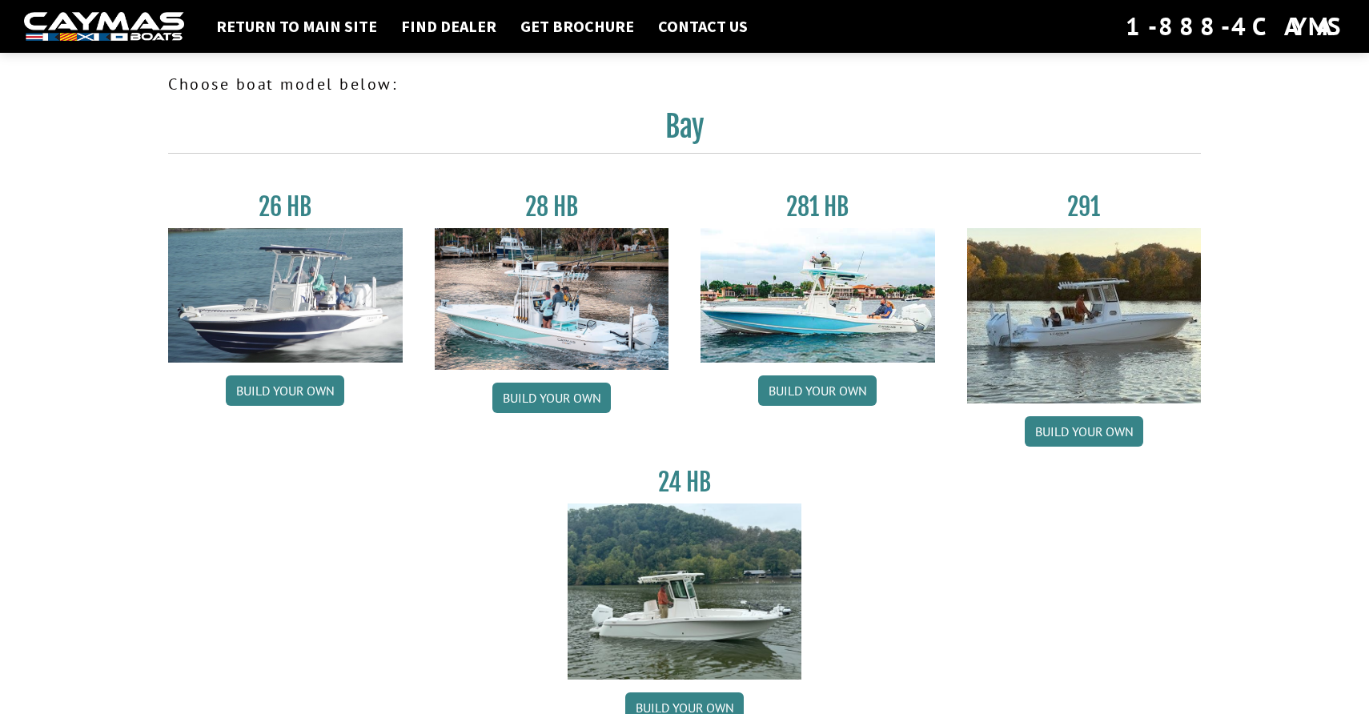 The width and height of the screenshot is (1369, 714). Describe the element at coordinates (685, 591) in the screenshot. I see `img: 24_HB_thumbnail.jpg` at that location.